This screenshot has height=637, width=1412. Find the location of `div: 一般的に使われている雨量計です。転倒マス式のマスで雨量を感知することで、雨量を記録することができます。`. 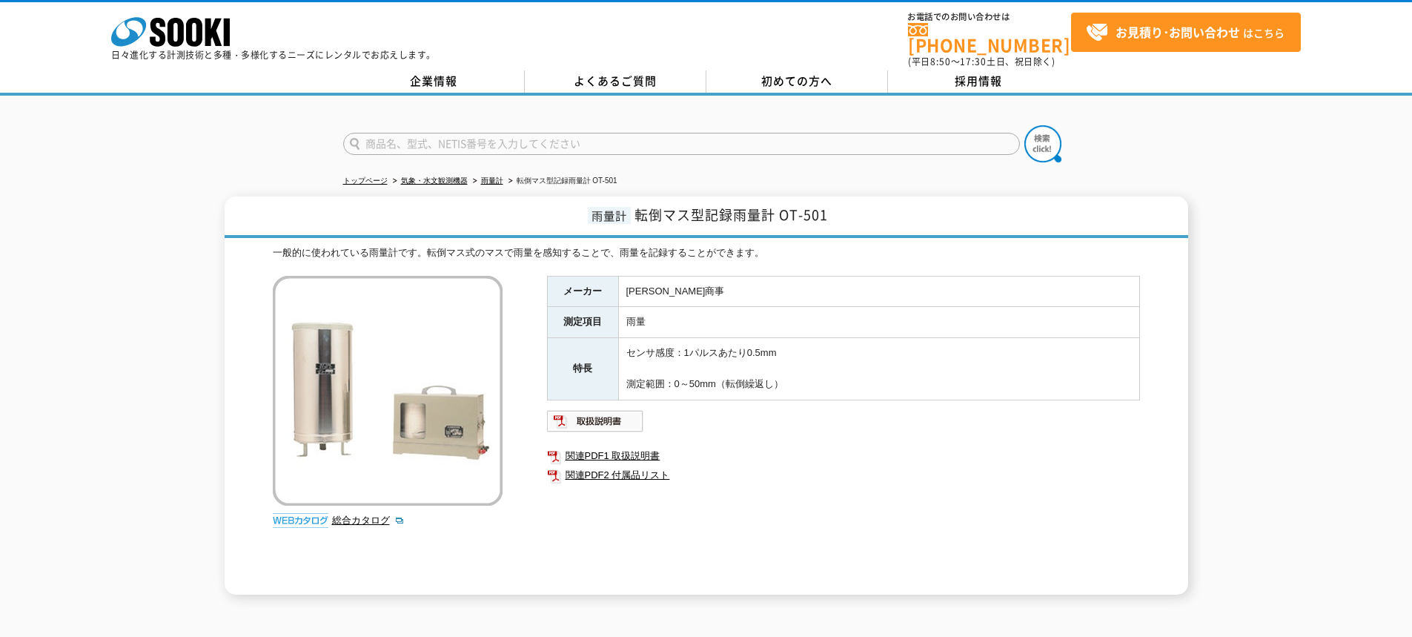

div: 一般的に使われている雨量計です。転倒マス式のマスで雨量を感知することで、雨量を記録することができます。 is located at coordinates (706, 253).